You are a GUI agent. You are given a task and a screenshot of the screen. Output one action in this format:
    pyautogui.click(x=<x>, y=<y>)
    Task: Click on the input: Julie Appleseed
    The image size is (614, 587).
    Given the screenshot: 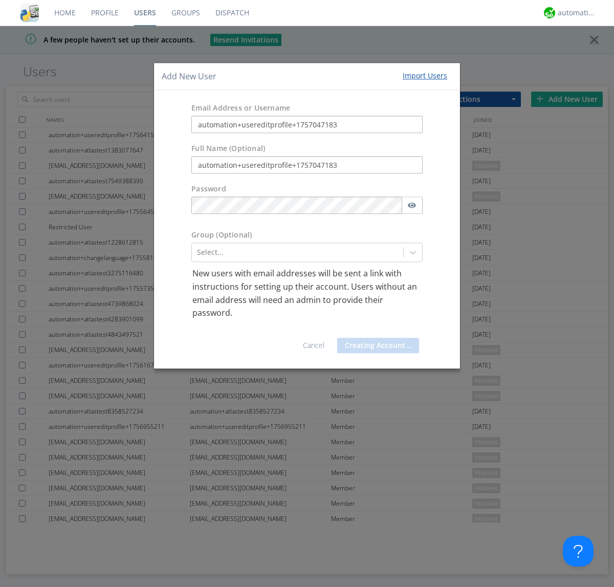 What is the action you would take?
    pyautogui.click(x=307, y=165)
    